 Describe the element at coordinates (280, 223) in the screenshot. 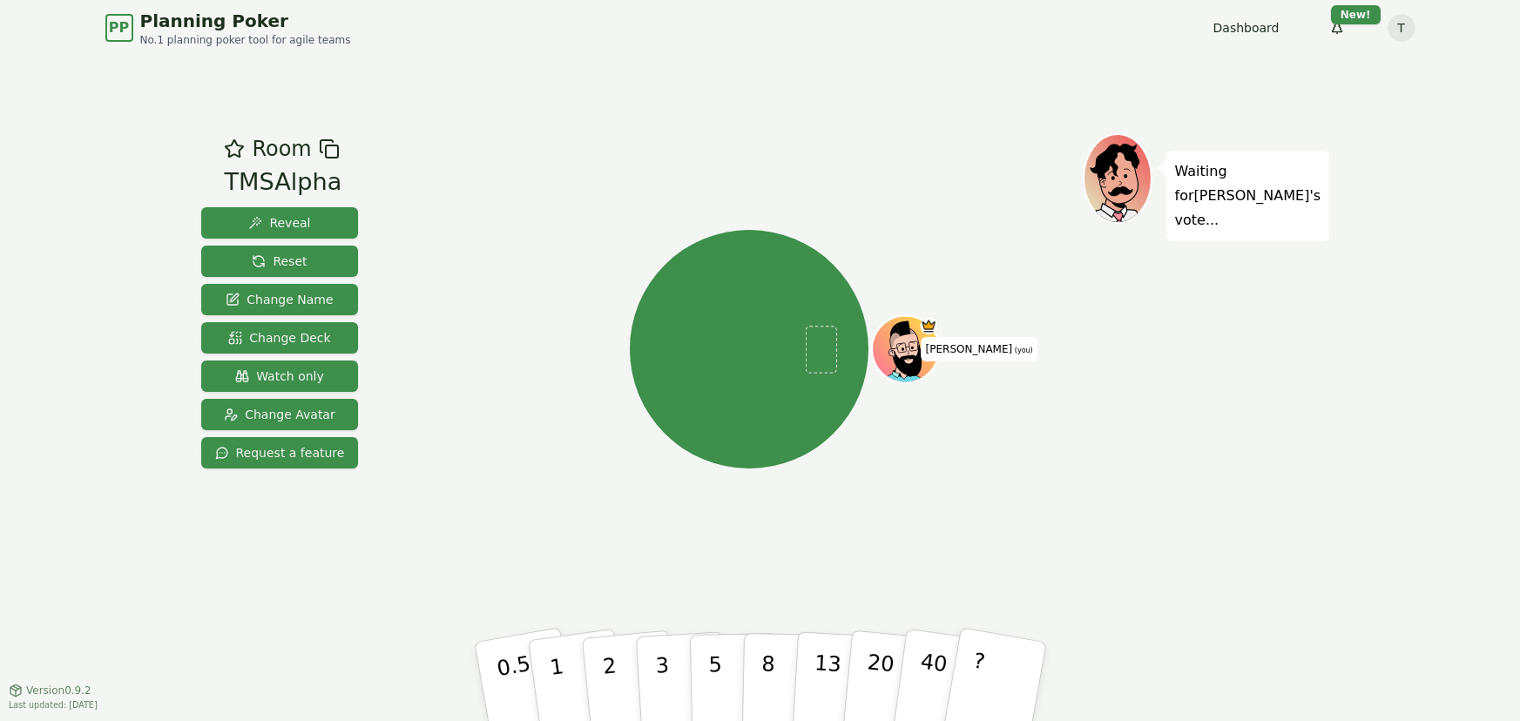

I see `button: Reveal` at that location.